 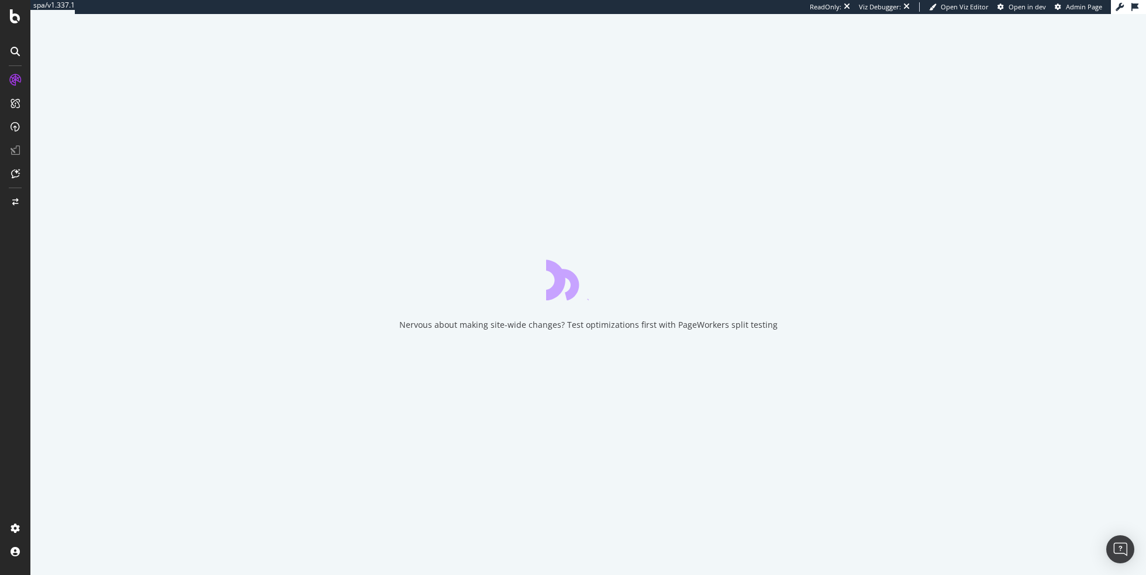 What do you see at coordinates (1027, 6) in the screenshot?
I see `span: Open in dev` at bounding box center [1027, 6].